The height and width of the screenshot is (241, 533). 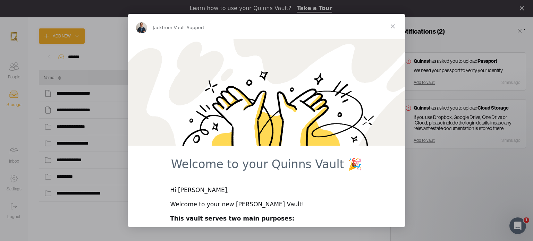 I want to click on h1: Welcome to your Quinns Vault 🎉, so click(x=266, y=166).